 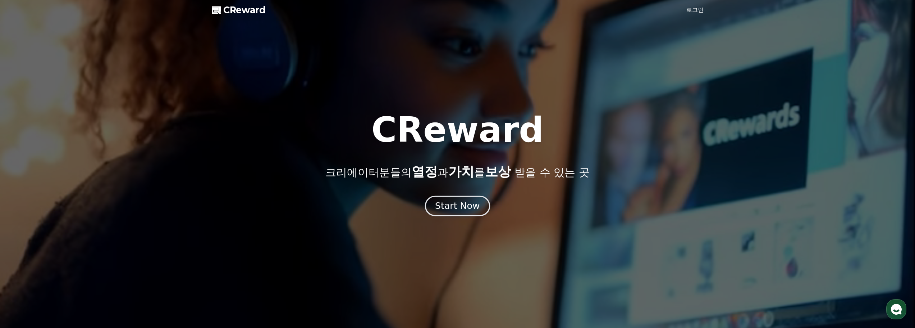 What do you see at coordinates (25, 237) in the screenshot?
I see `a: 홈` at bounding box center [25, 237].